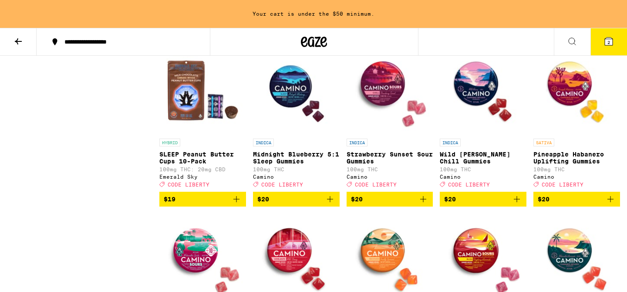 This screenshot has height=292, width=627. I want to click on div: Emerald Sky, so click(202, 176).